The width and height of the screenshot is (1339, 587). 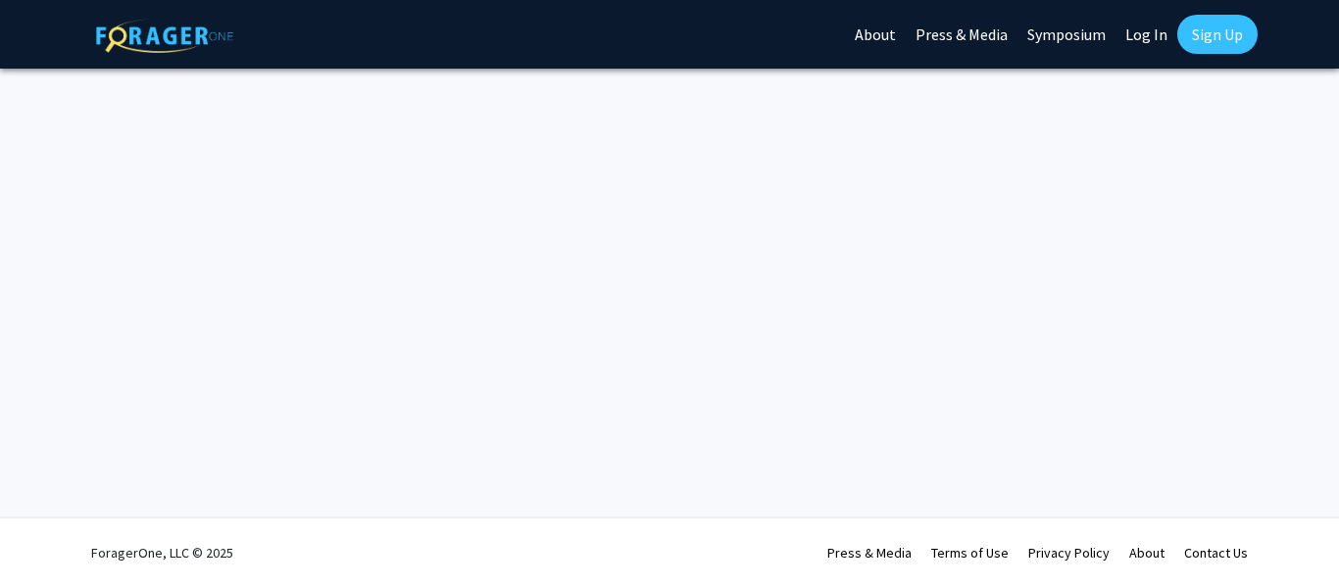 What do you see at coordinates (1215, 553) in the screenshot?
I see `a: Contact Us` at bounding box center [1215, 553].